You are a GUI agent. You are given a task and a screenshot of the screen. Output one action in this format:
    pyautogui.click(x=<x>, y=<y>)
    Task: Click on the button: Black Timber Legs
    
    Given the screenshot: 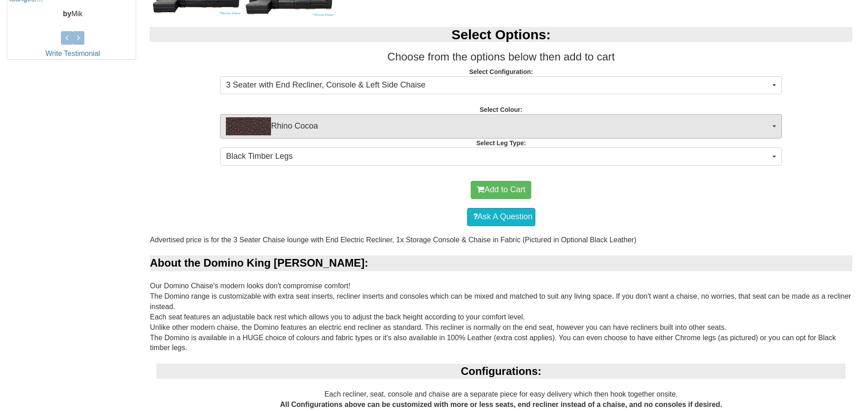 What is the action you would take?
    pyautogui.click(x=501, y=156)
    